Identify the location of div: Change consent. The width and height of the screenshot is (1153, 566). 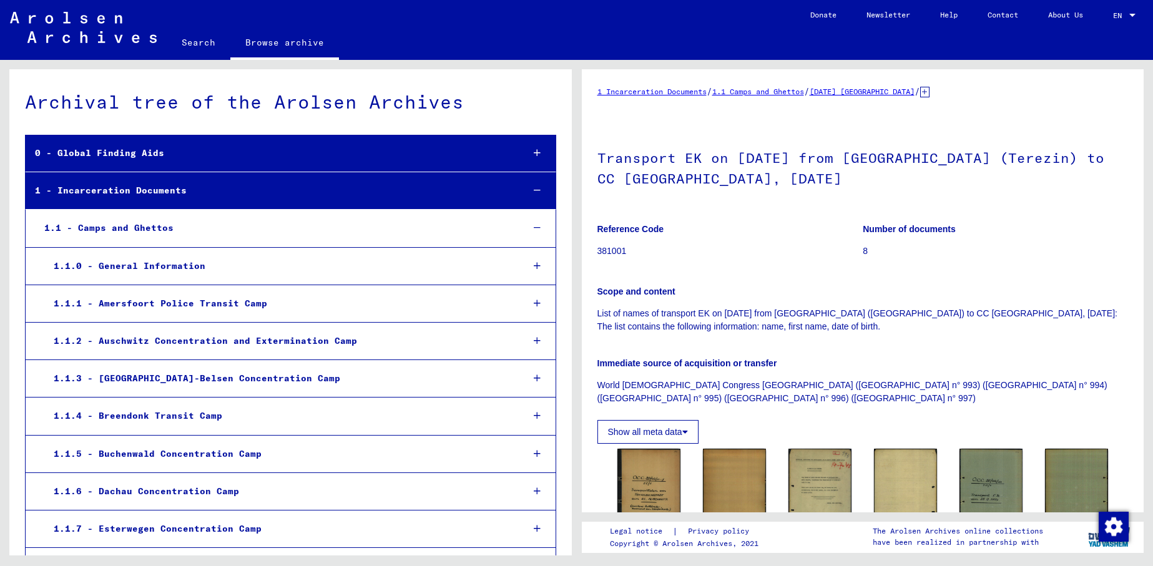
(1113, 526).